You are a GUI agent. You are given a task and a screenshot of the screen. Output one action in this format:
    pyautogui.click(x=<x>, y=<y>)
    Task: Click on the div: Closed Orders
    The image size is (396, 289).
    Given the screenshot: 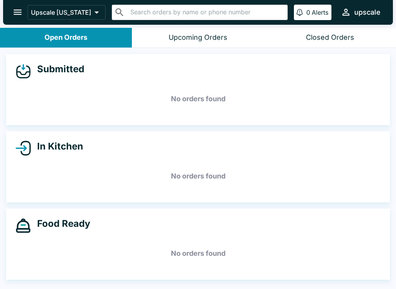 What is the action you would take?
    pyautogui.click(x=330, y=38)
    